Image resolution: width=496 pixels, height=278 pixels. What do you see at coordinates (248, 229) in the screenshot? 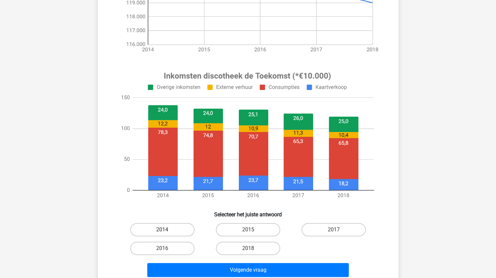
I see `label: 2015` at bounding box center [248, 229].